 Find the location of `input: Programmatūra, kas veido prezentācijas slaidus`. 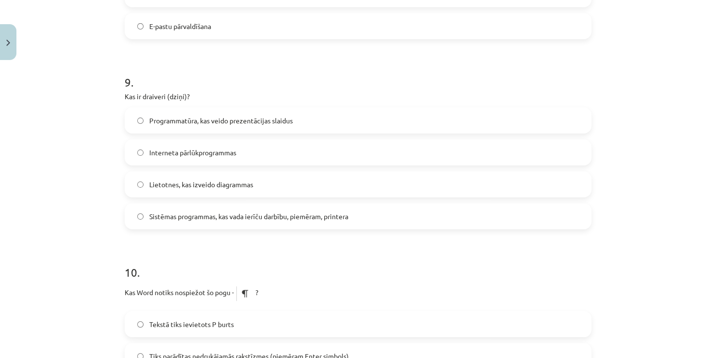

input: Programmatūra, kas veido prezentācijas slaidus is located at coordinates (140, 120).